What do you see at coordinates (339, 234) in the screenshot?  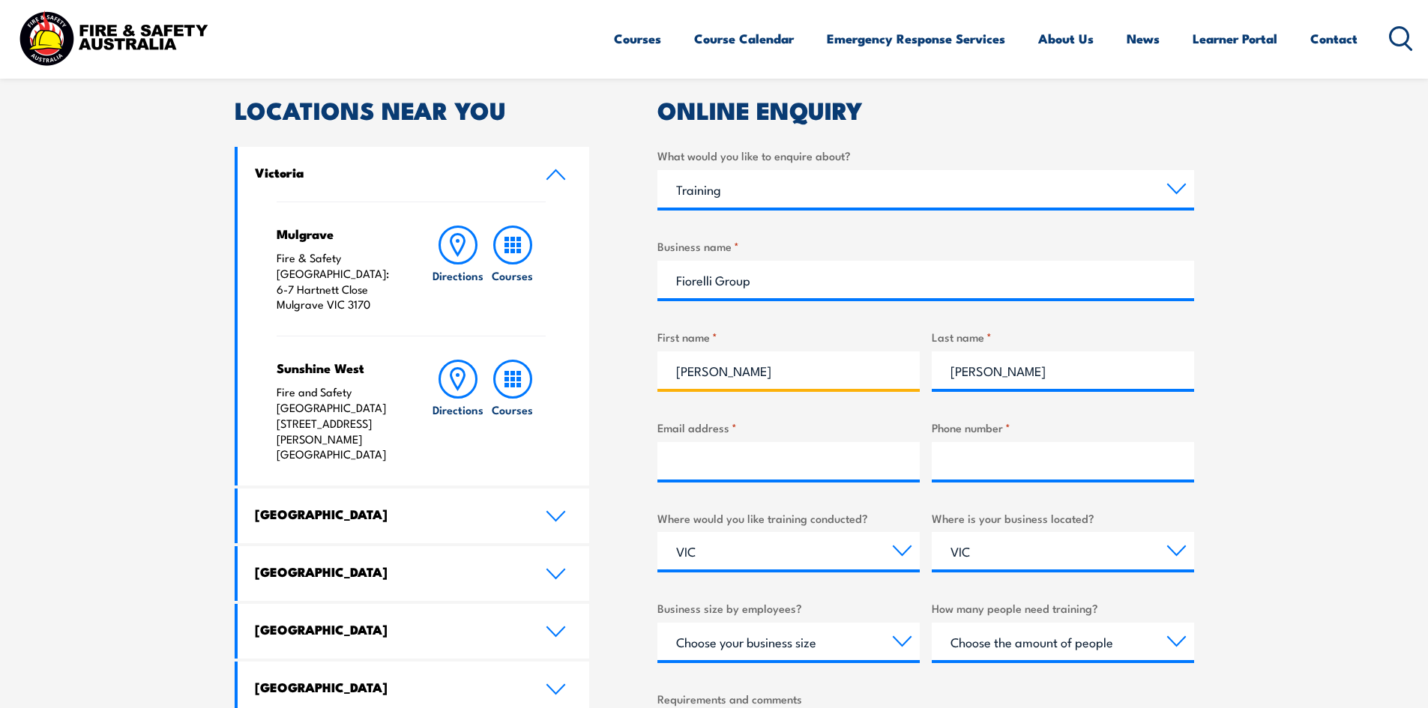 I see `h4: Mulgrave` at bounding box center [339, 234].